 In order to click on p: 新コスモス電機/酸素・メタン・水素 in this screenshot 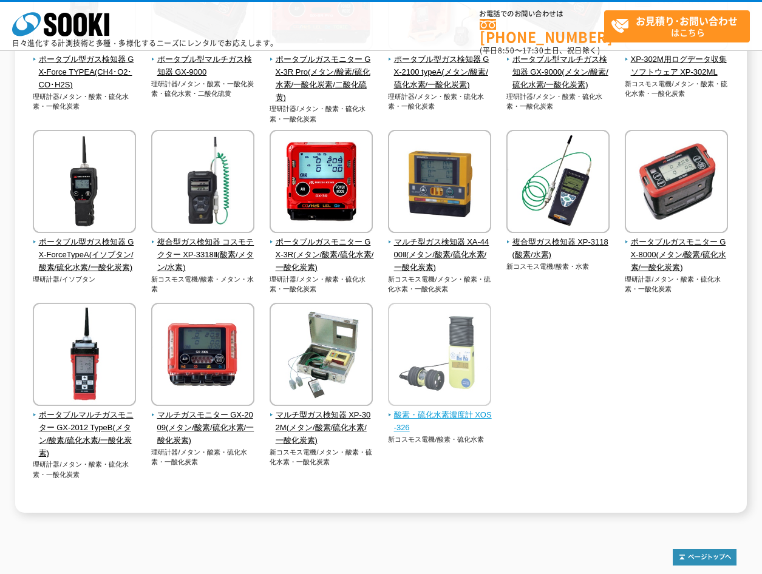, I will do `click(203, 284)`.